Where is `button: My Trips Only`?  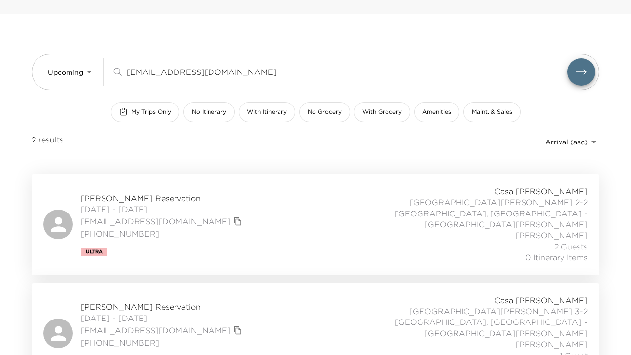 button: My Trips Only is located at coordinates (145, 112).